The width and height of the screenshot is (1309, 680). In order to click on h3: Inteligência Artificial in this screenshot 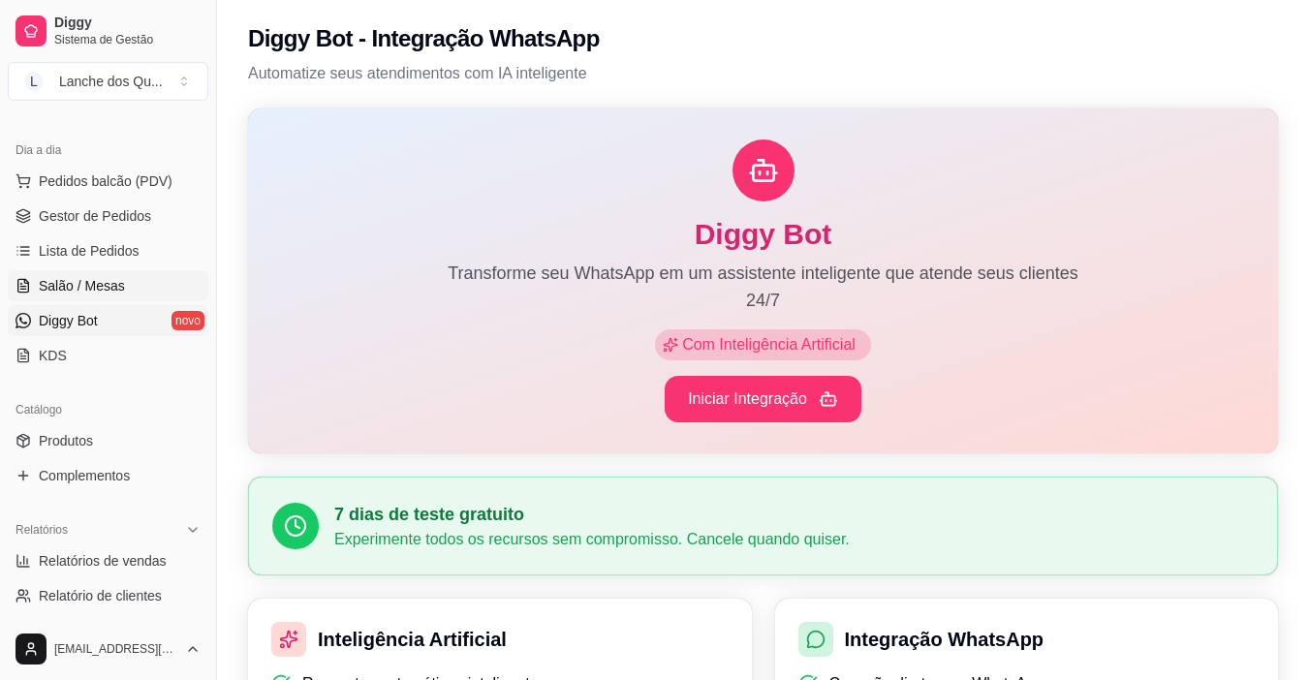, I will do `click(412, 639)`.